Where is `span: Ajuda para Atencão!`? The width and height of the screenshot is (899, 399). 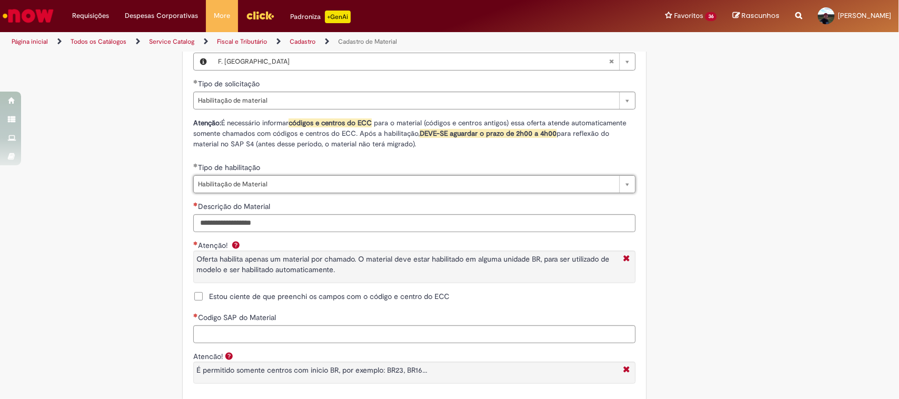
span: Ajuda para Atencão! is located at coordinates (229, 356).